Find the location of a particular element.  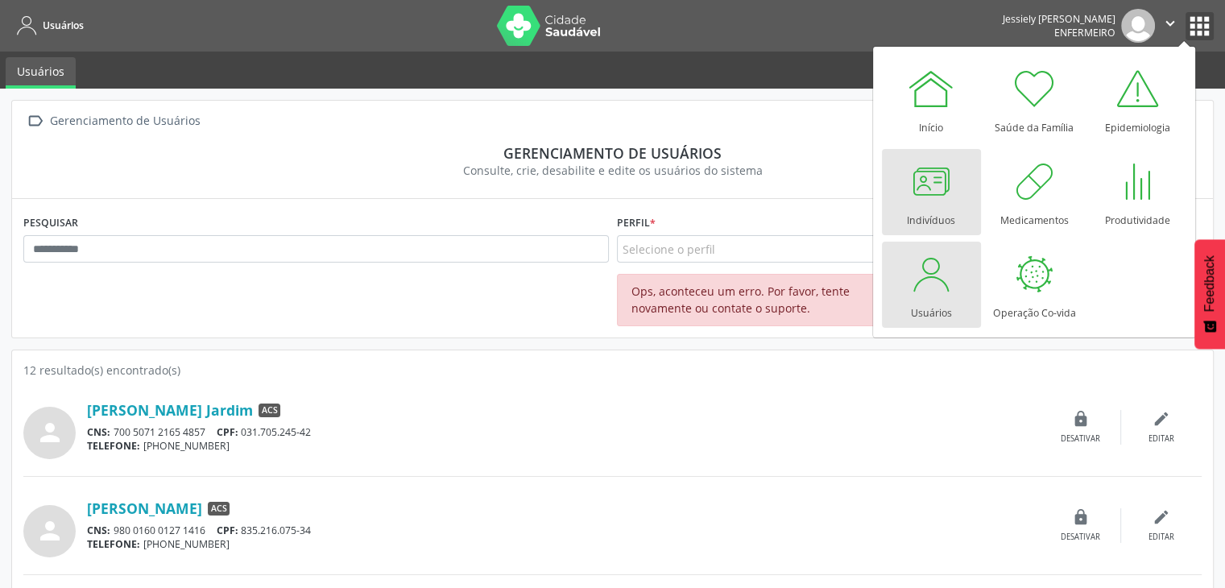

img: img is located at coordinates (1138, 26).